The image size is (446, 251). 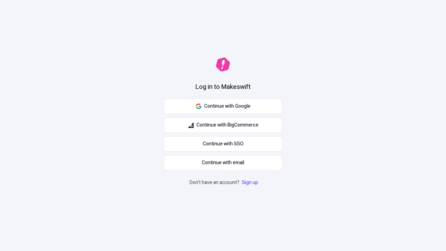 I want to click on button: Continue with BigCommerce, so click(x=223, y=125).